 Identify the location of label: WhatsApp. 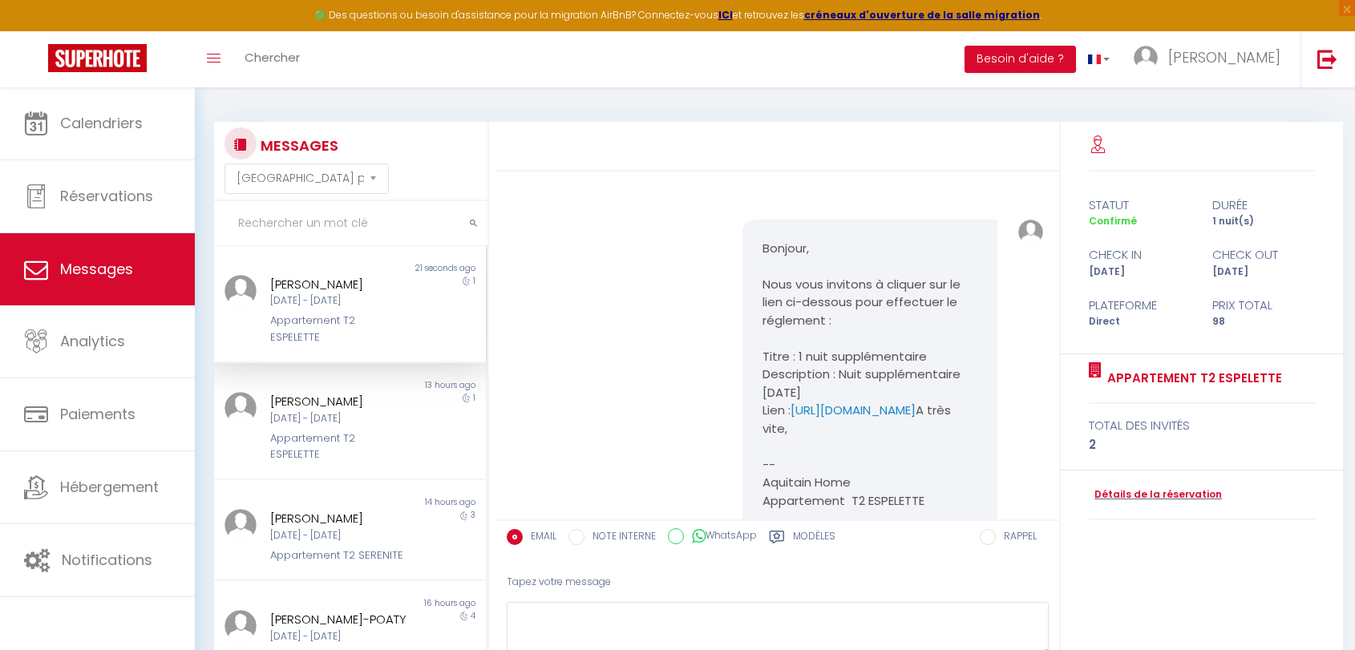
(720, 537).